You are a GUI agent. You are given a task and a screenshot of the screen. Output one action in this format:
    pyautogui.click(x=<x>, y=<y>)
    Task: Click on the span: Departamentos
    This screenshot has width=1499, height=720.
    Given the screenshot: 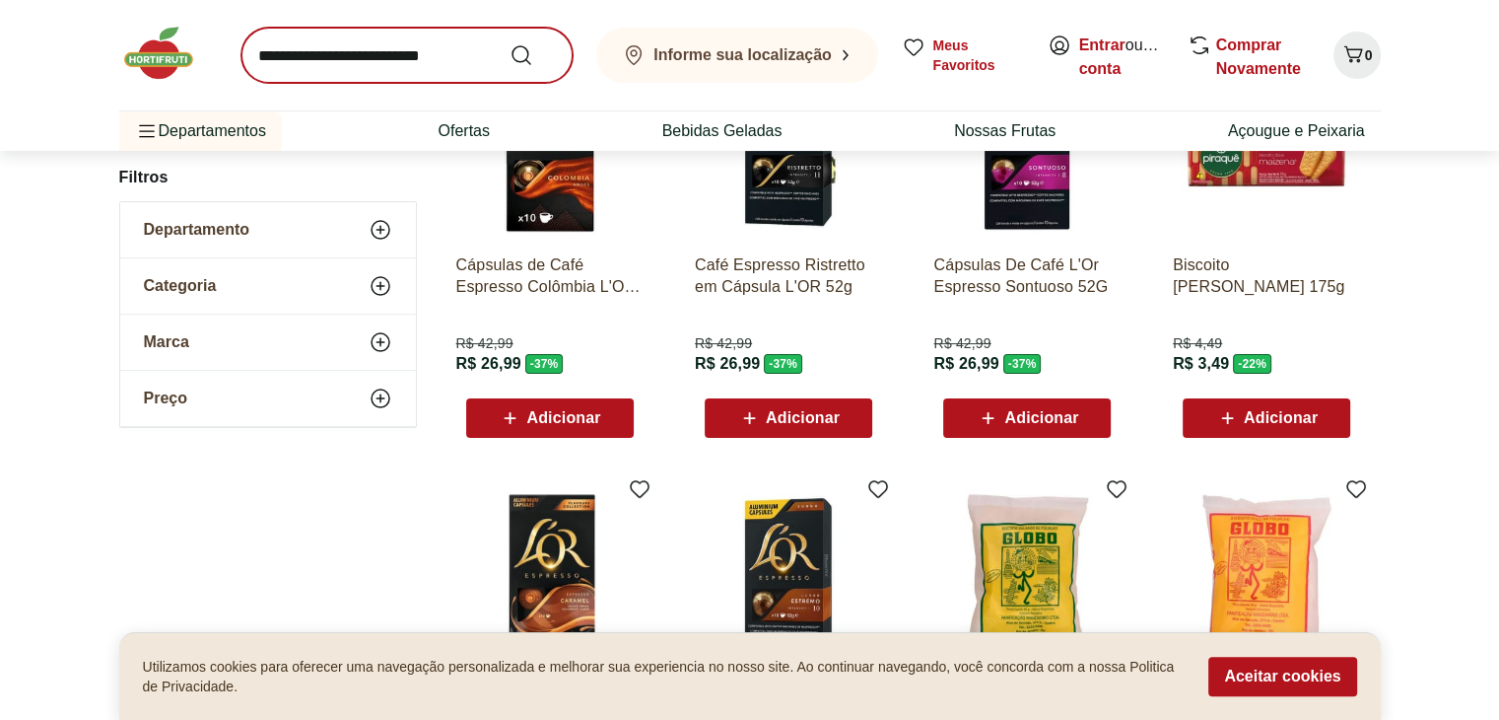 What is the action you would take?
    pyautogui.click(x=200, y=131)
    